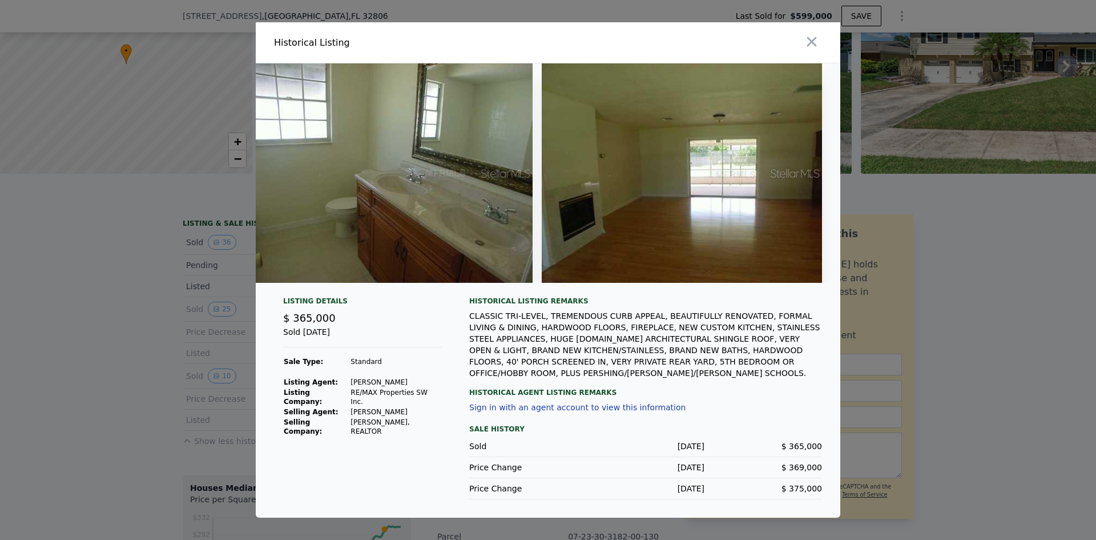  Describe the element at coordinates (528, 446) in the screenshot. I see `div: Sold` at that location.